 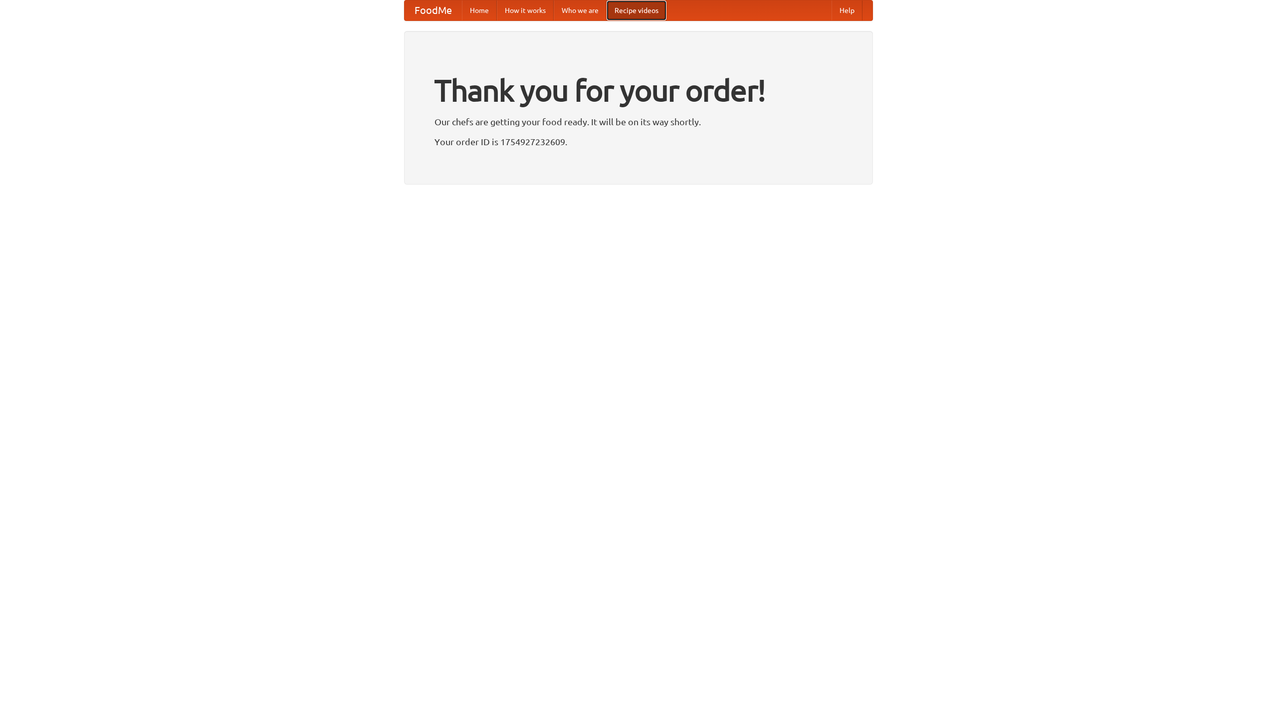 I want to click on a: Recipe videos, so click(x=636, y=10).